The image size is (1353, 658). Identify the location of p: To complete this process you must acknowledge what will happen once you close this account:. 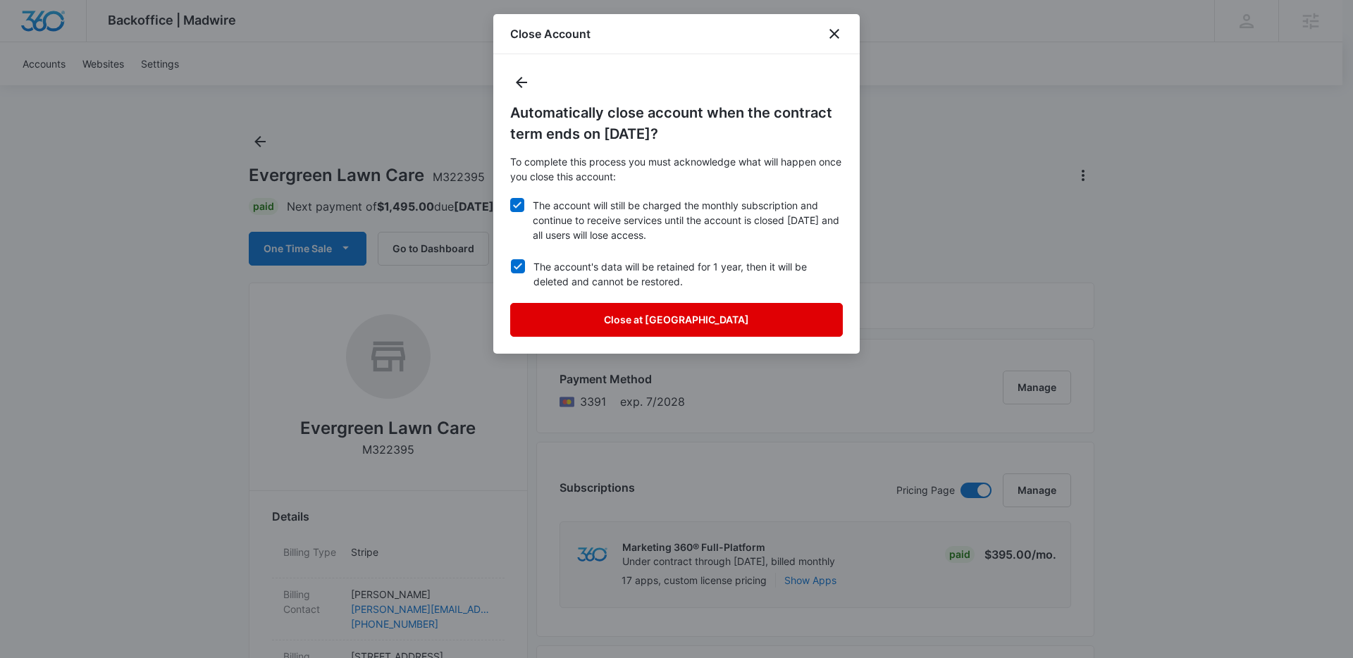
(677, 169).